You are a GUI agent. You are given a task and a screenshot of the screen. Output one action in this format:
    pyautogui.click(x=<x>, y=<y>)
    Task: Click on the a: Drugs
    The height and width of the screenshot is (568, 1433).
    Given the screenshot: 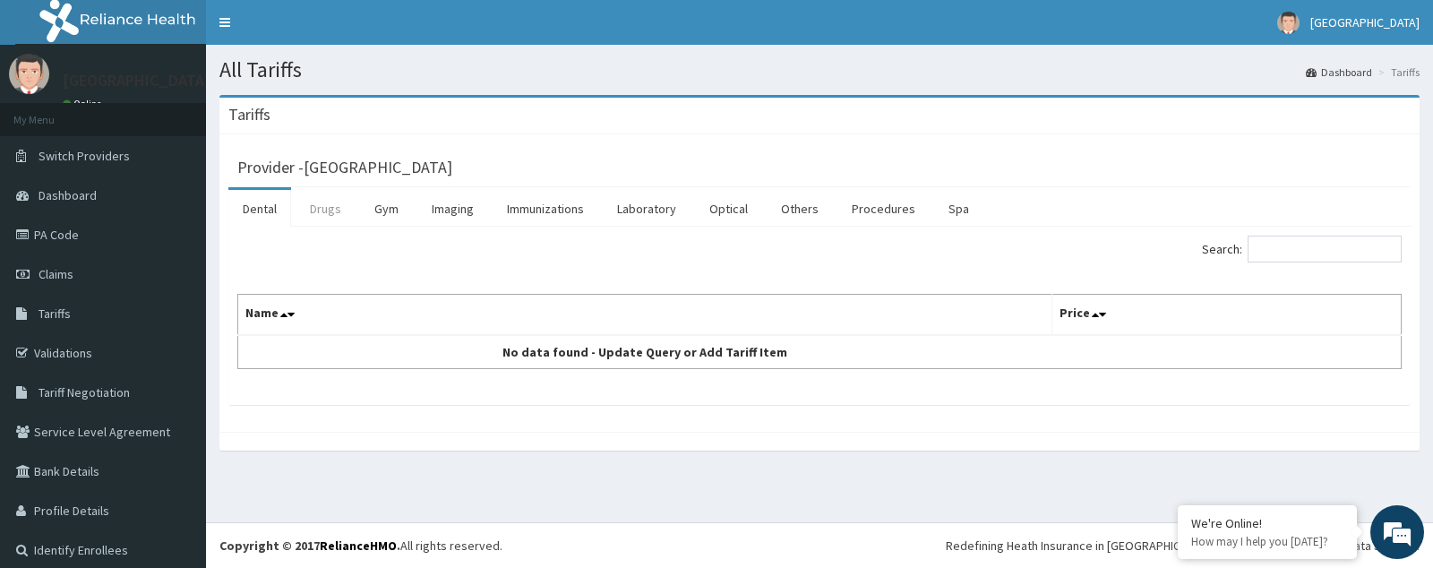 What is the action you would take?
    pyautogui.click(x=325, y=209)
    